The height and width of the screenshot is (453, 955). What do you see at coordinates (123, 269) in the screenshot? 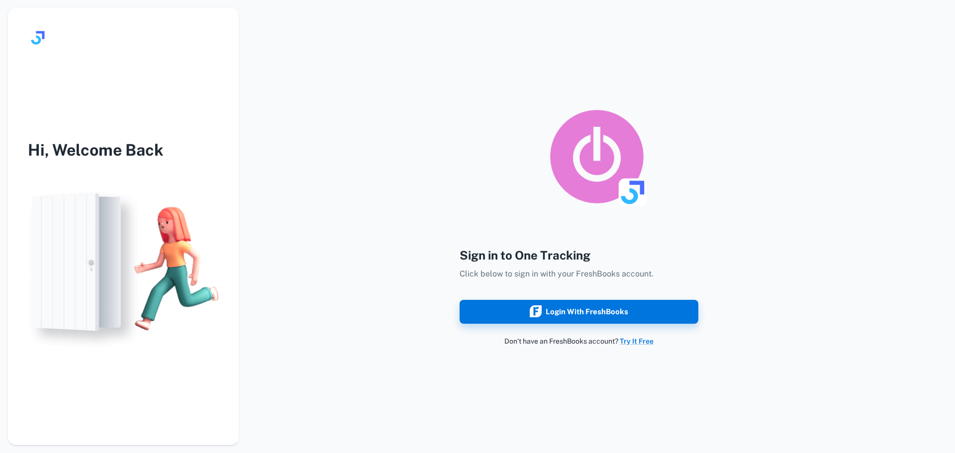
I see `img: login` at bounding box center [123, 269].